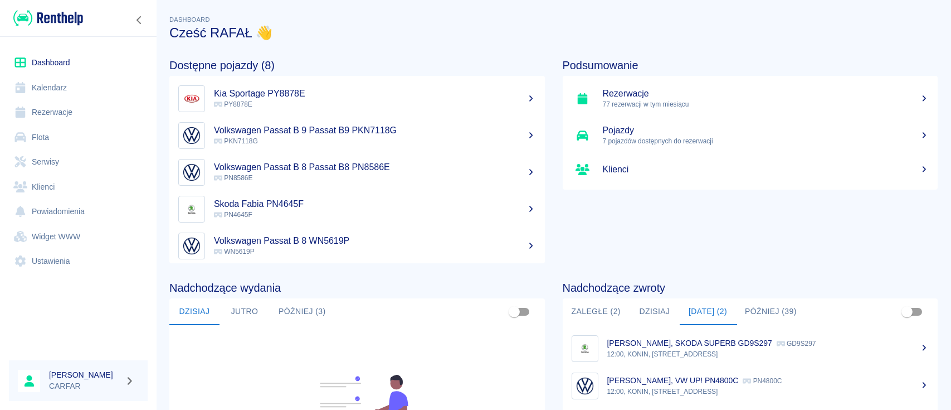  Describe the element at coordinates (766, 104) in the screenshot. I see `p: 77 rezerwacji w tym miesiącu` at that location.